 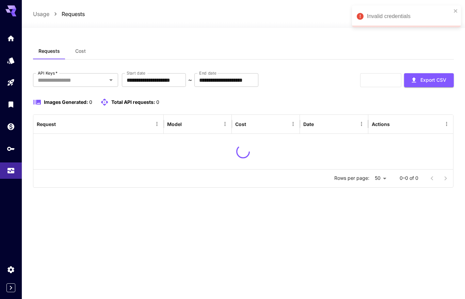 I want to click on a: Requests, so click(x=73, y=14).